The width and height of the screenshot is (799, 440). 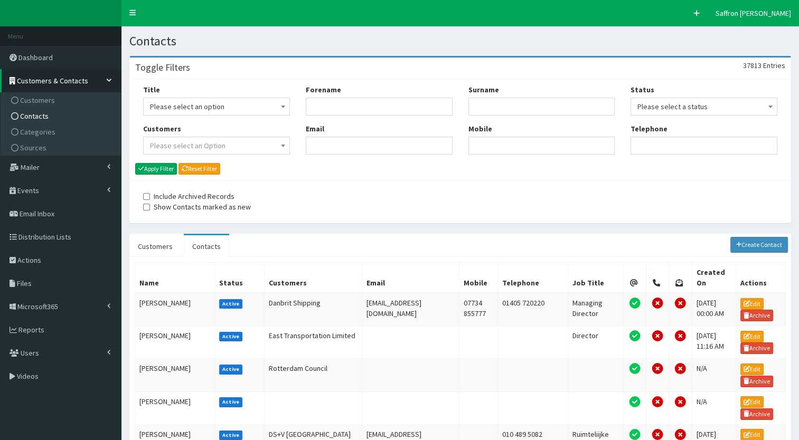 I want to click on label: Surname, so click(x=484, y=90).